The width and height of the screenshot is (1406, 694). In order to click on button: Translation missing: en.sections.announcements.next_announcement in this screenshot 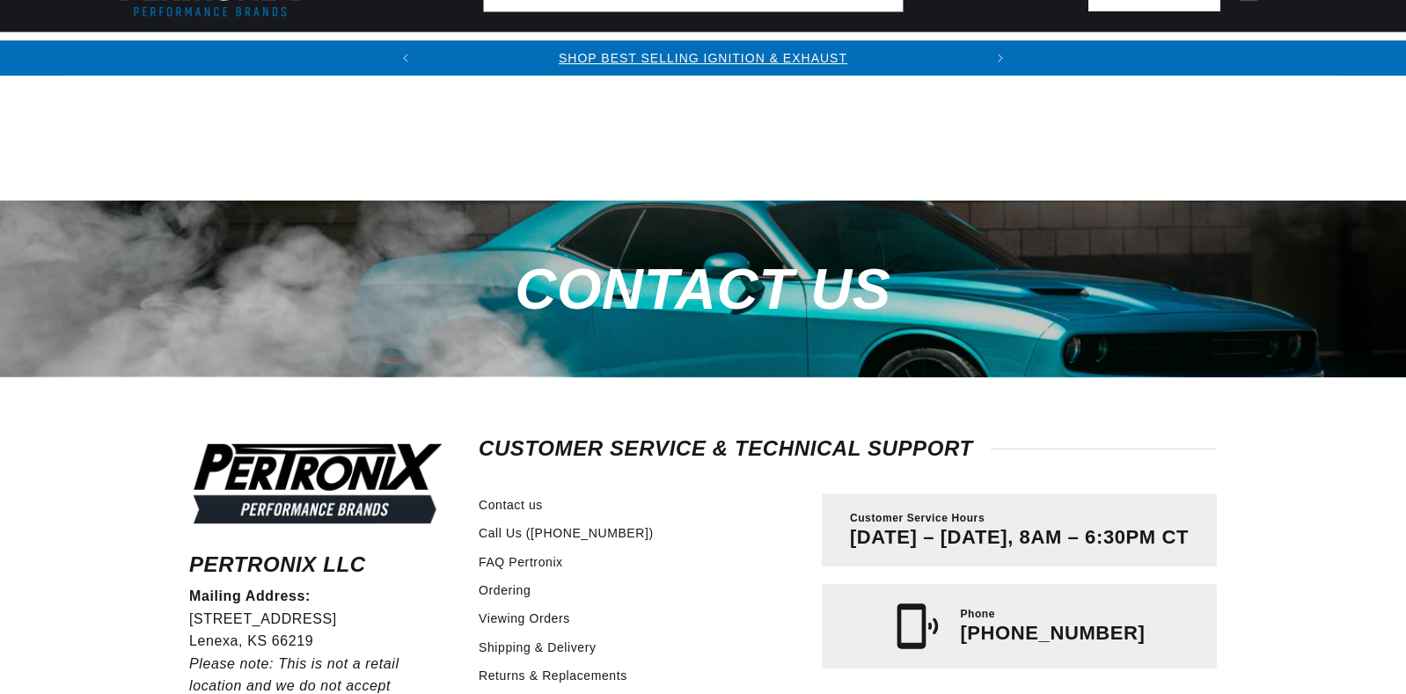, I will do `click(1001, 58)`.